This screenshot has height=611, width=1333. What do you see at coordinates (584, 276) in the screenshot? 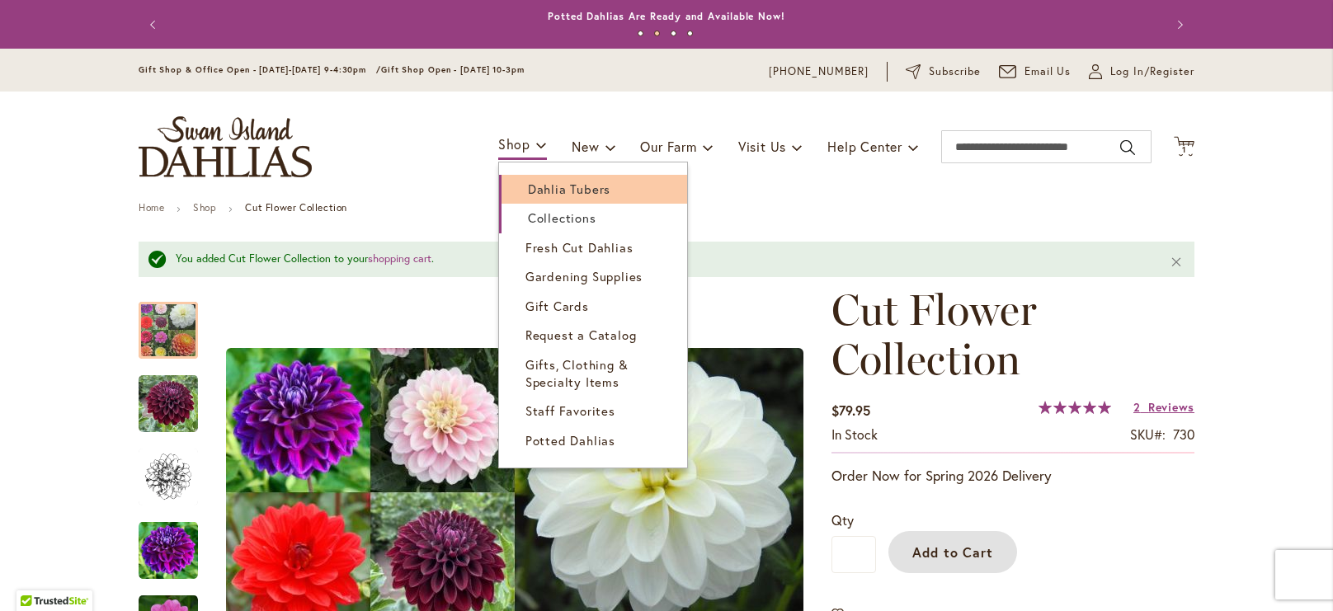
I see `span: Gardening Supplies` at bounding box center [584, 276].